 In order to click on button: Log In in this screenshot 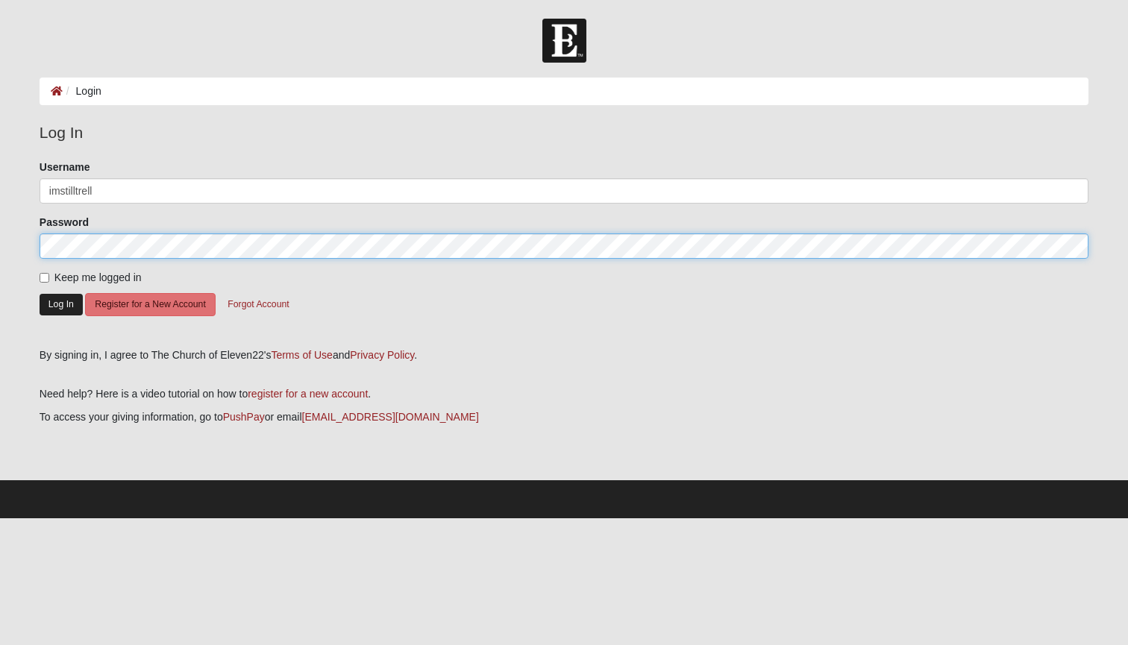, I will do `click(61, 304)`.